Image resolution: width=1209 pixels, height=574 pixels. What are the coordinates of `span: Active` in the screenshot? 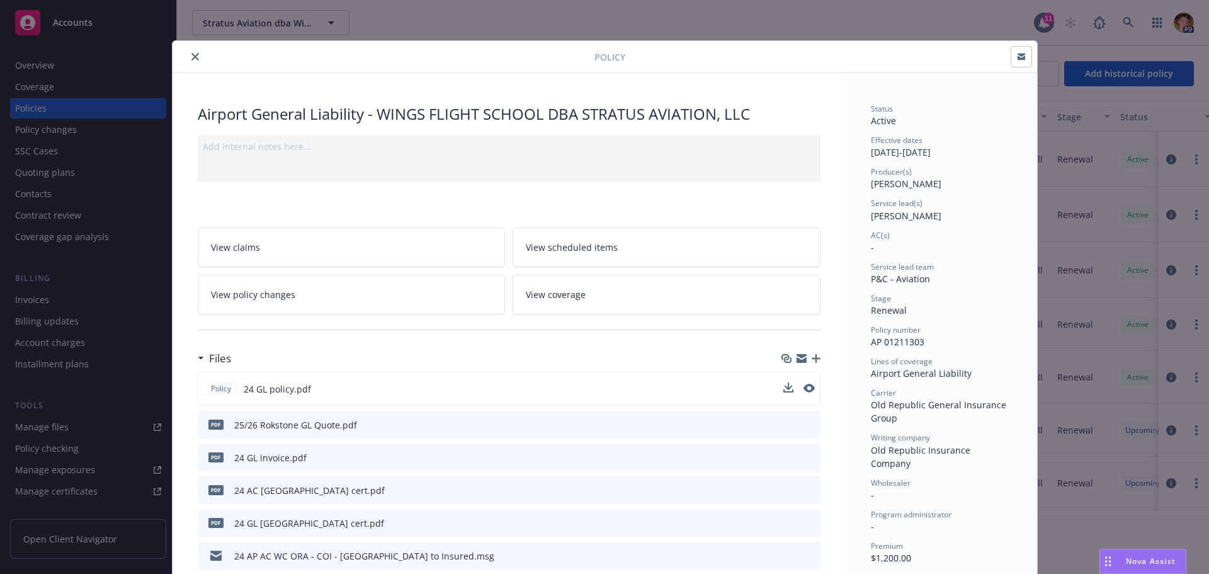 It's located at (884, 120).